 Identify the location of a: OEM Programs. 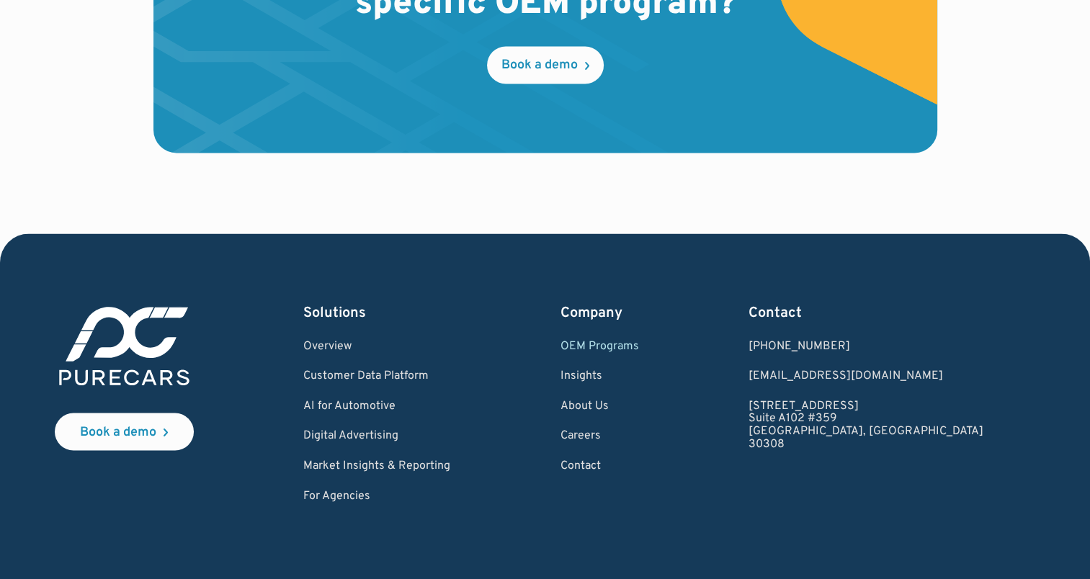
(599, 346).